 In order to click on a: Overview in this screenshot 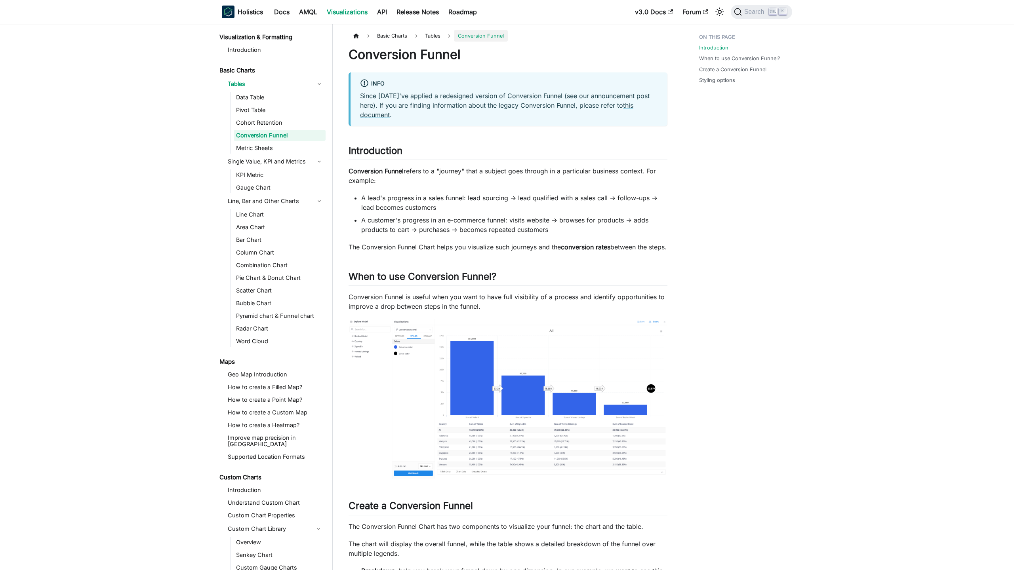, I will do `click(280, 543)`.